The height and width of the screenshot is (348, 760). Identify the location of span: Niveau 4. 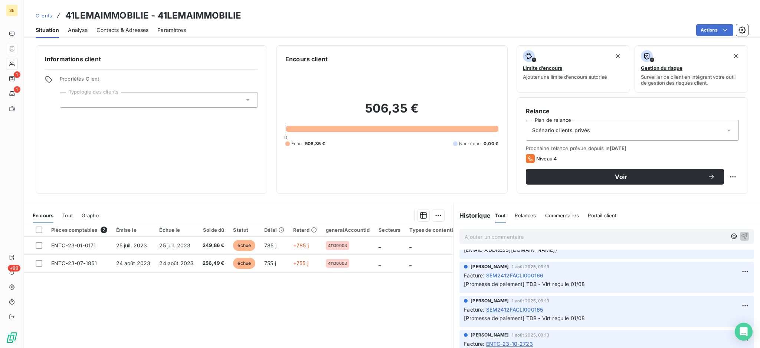
(546, 158).